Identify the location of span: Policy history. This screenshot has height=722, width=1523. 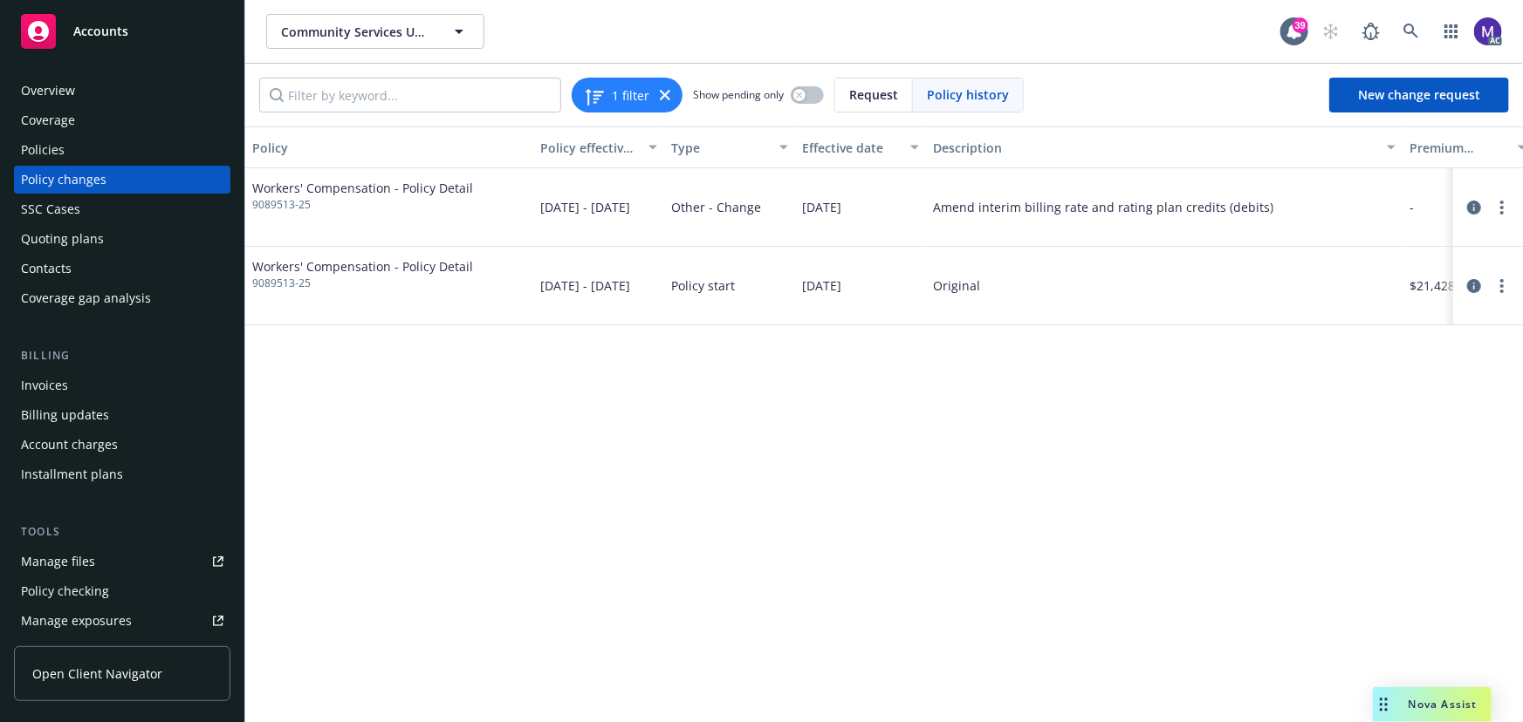
(968, 94).